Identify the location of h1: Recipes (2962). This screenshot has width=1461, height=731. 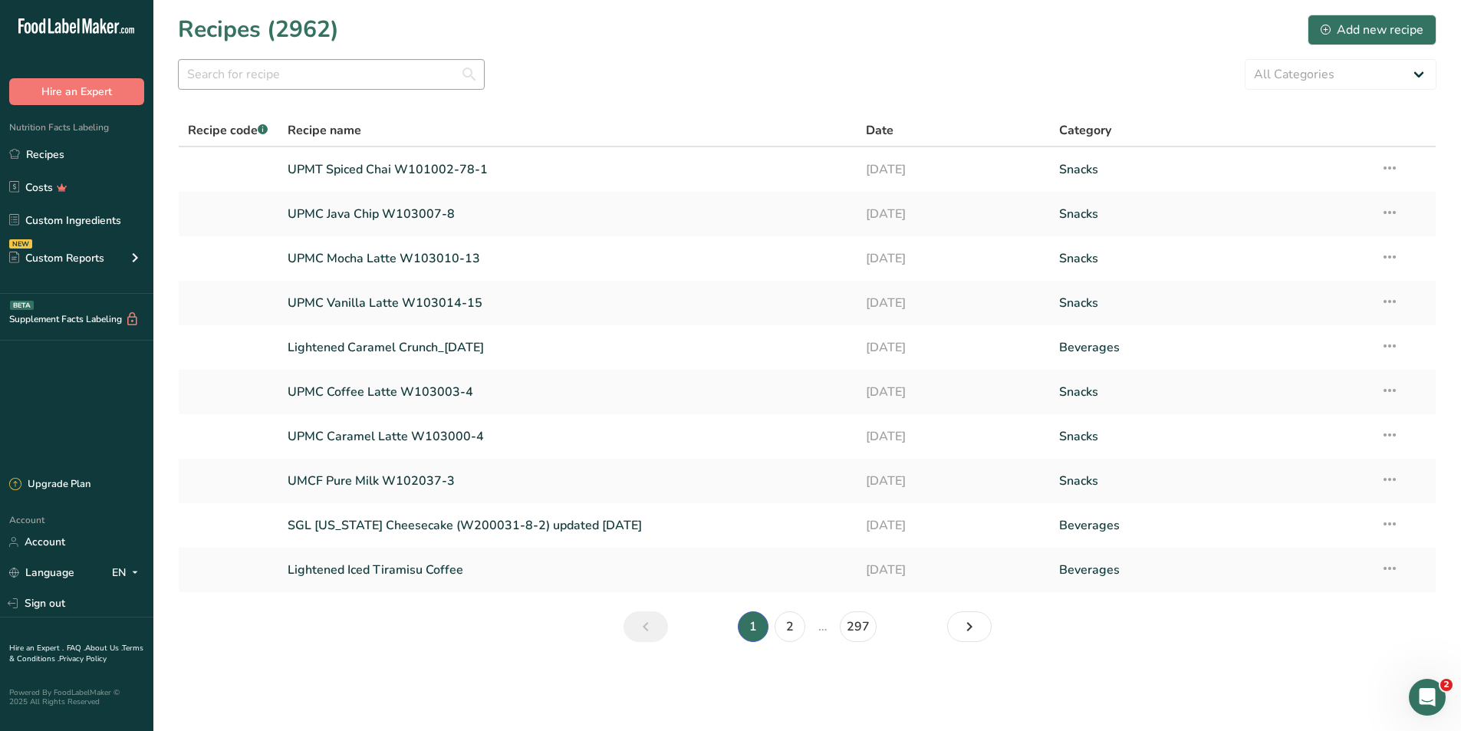
(258, 29).